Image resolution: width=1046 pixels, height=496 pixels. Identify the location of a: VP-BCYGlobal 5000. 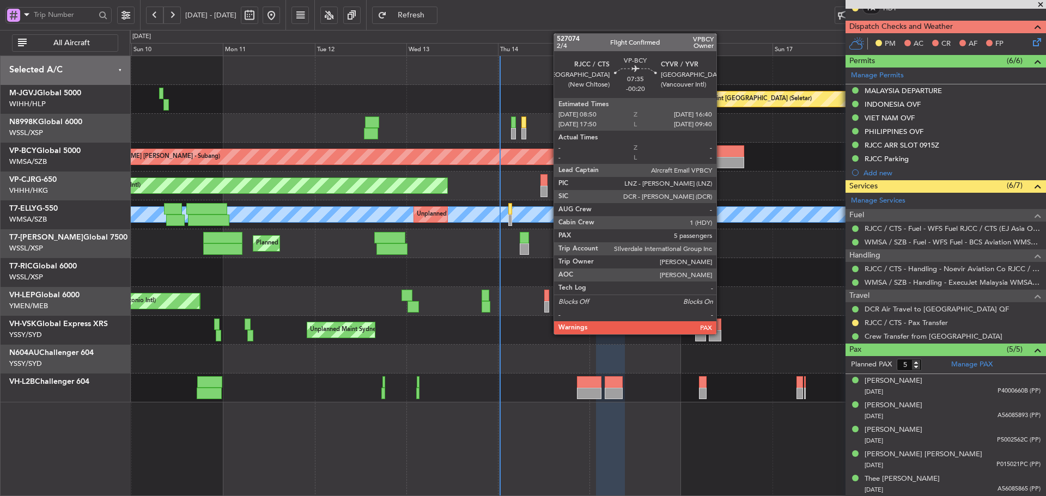
(45, 151).